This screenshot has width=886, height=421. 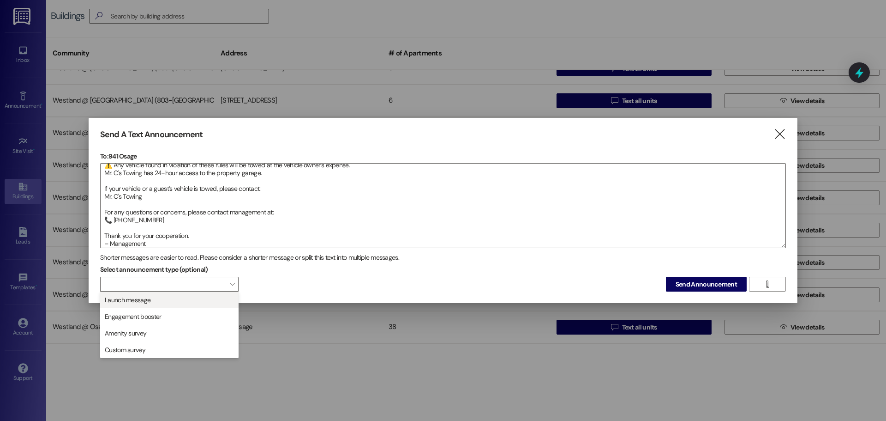 I want to click on textarea: 🚫 Parking Notice – Attention All Residents 🚫 This is a friendly reminder regarding the parking ru..., so click(x=443, y=205).